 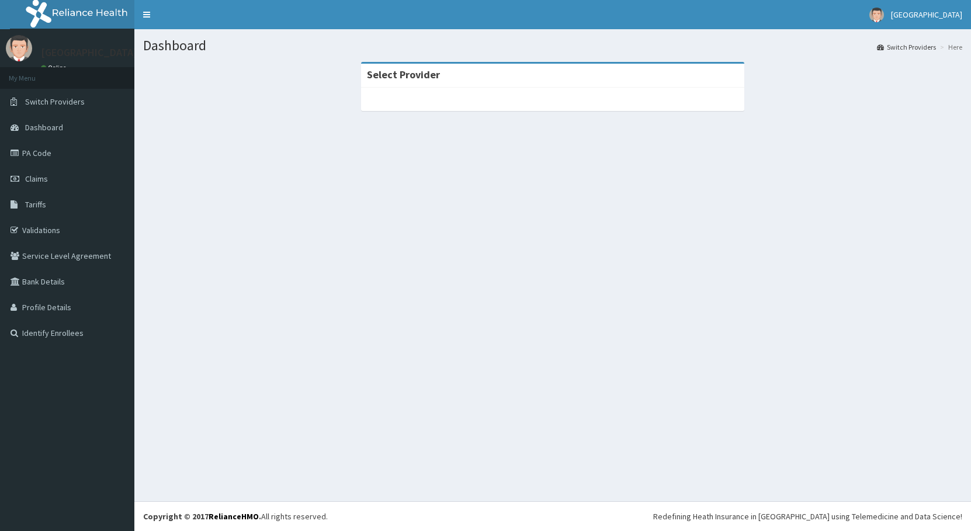 I want to click on strong: Copyright © 2017 ., so click(x=202, y=517).